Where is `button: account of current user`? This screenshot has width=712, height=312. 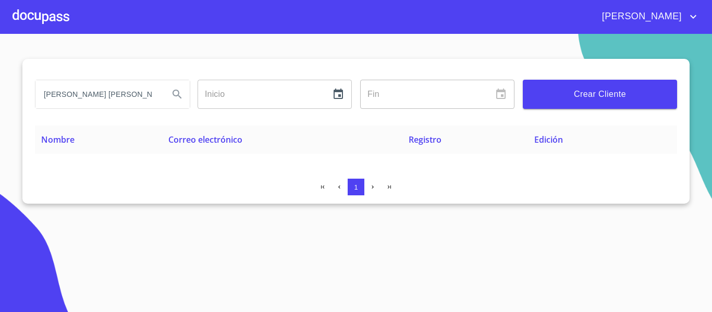
button: account of current user is located at coordinates (646, 17).